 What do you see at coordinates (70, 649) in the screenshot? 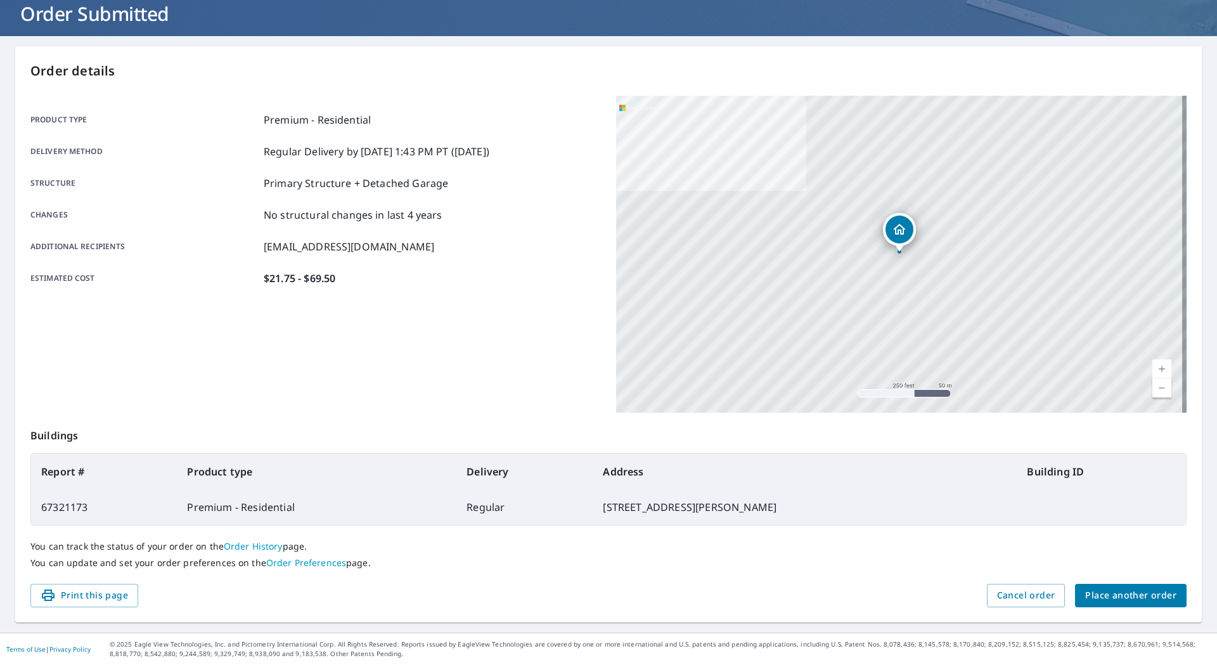
I see `a: Privacy Policy` at bounding box center [70, 649].